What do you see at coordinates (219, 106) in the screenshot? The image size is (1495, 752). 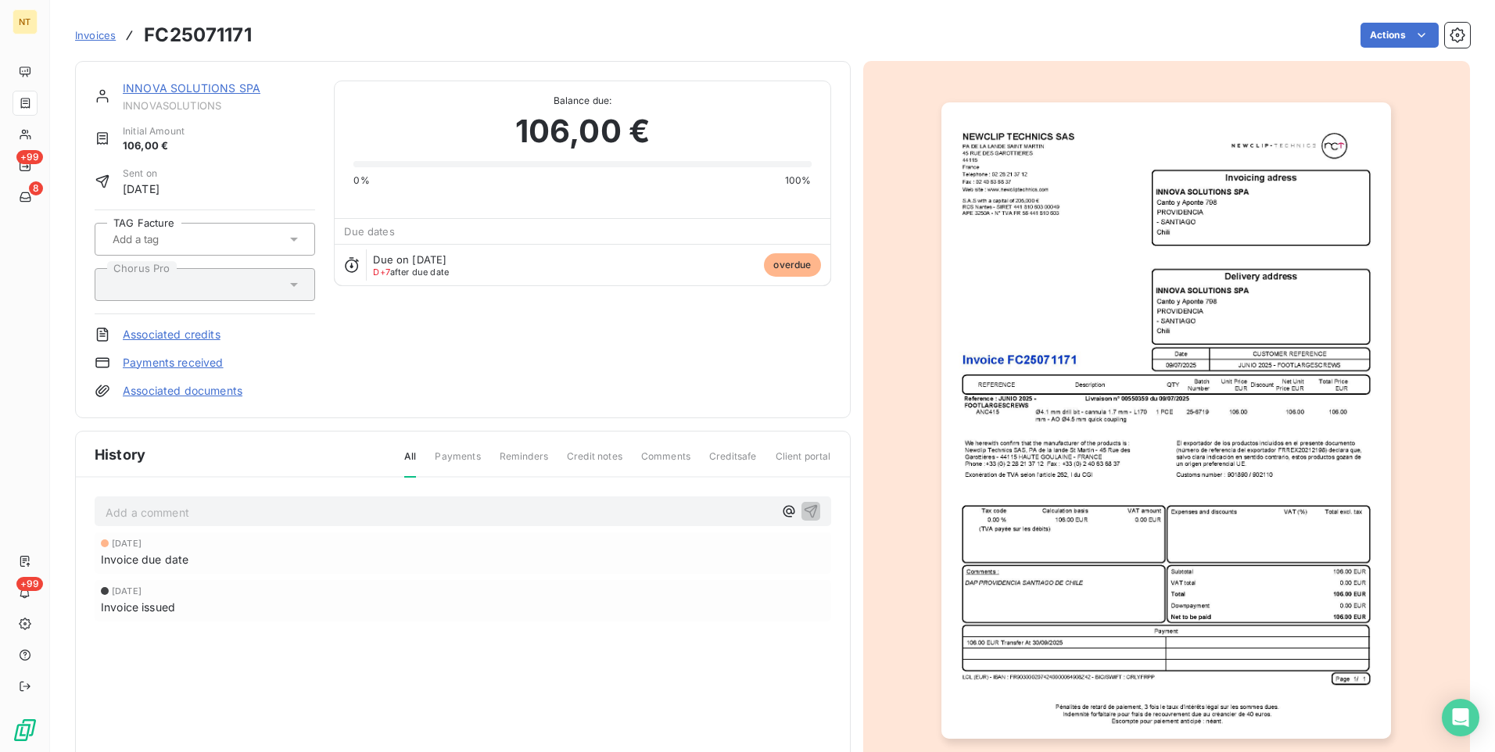 I see `span: INNOVASOLUTIONS` at bounding box center [219, 106].